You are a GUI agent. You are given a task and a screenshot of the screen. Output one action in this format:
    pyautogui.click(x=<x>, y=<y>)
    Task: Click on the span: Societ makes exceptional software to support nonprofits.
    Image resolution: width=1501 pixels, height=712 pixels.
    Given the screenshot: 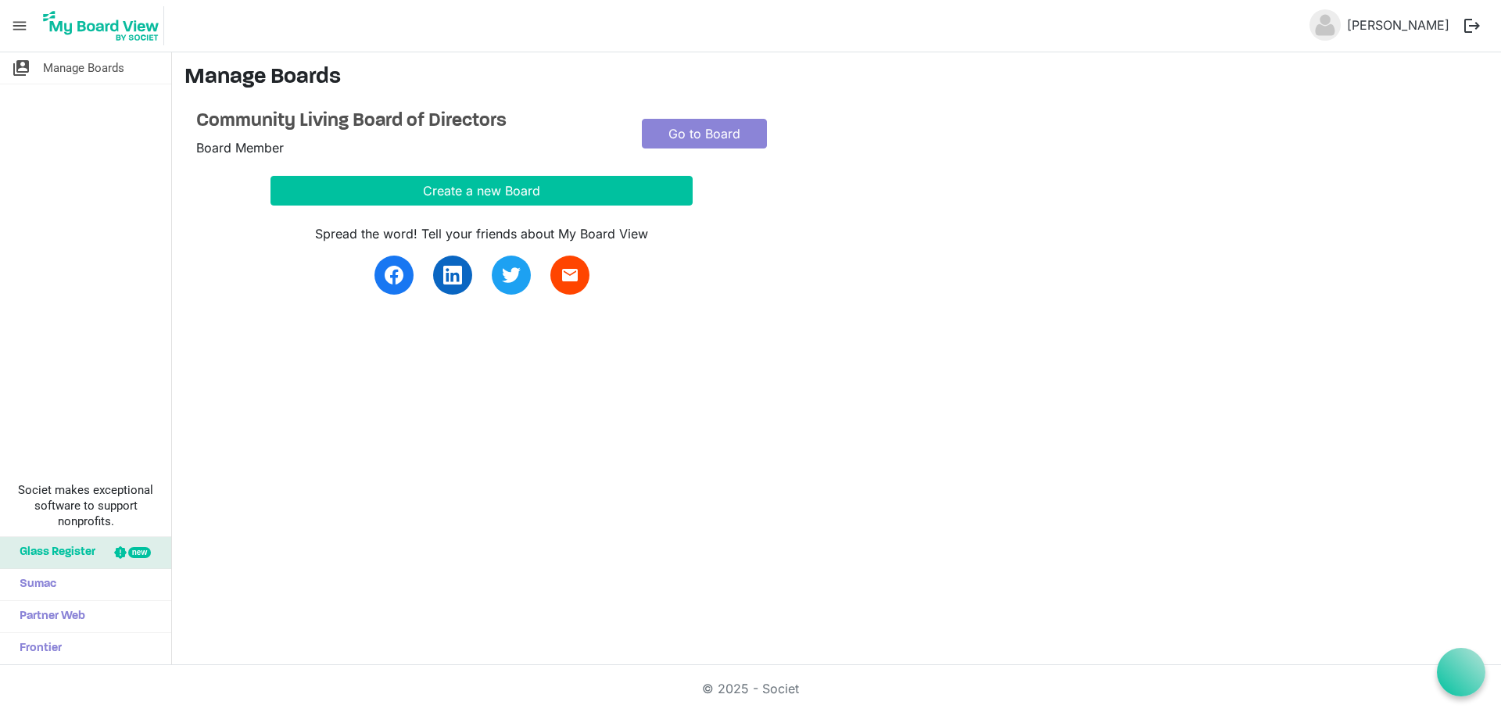 What is the action you would take?
    pyautogui.click(x=85, y=506)
    